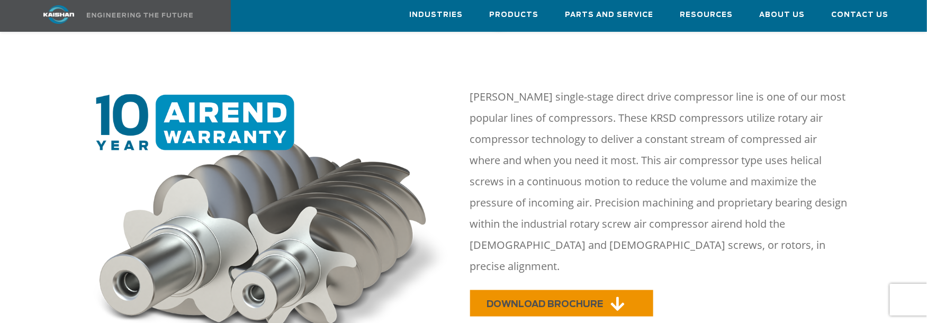  Describe the element at coordinates (706, 15) in the screenshot. I see `a: Resources` at that location.